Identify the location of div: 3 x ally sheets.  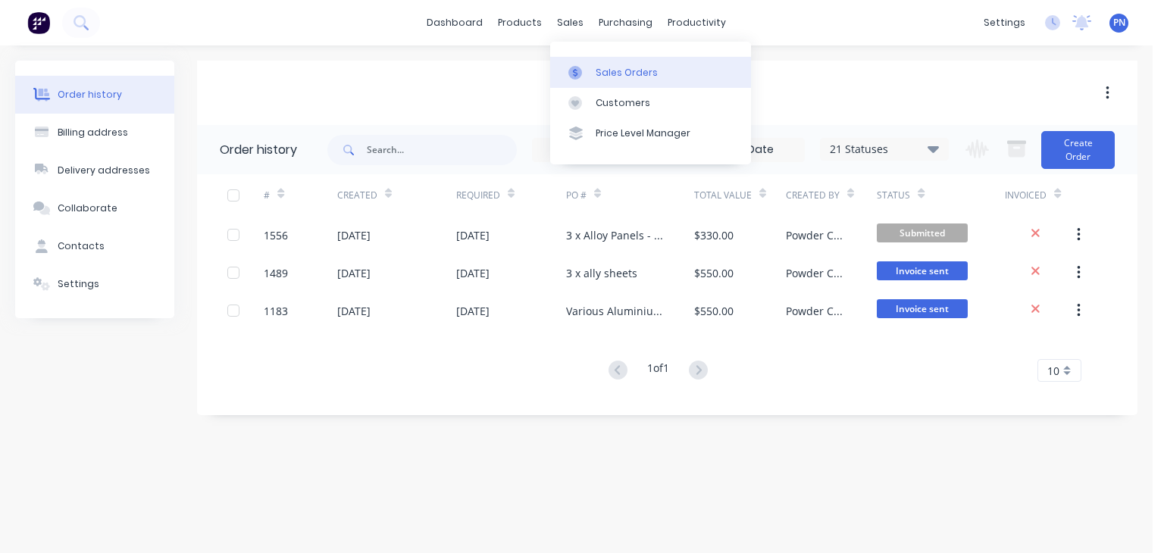
(601, 273).